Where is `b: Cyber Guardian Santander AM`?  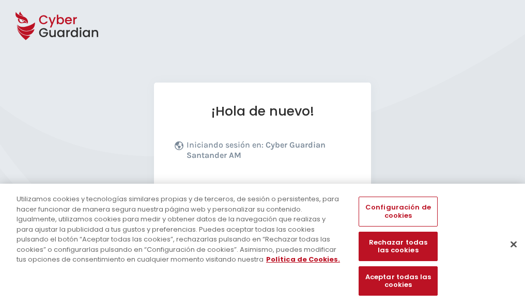
b: Cyber Guardian Santander AM is located at coordinates (256, 150).